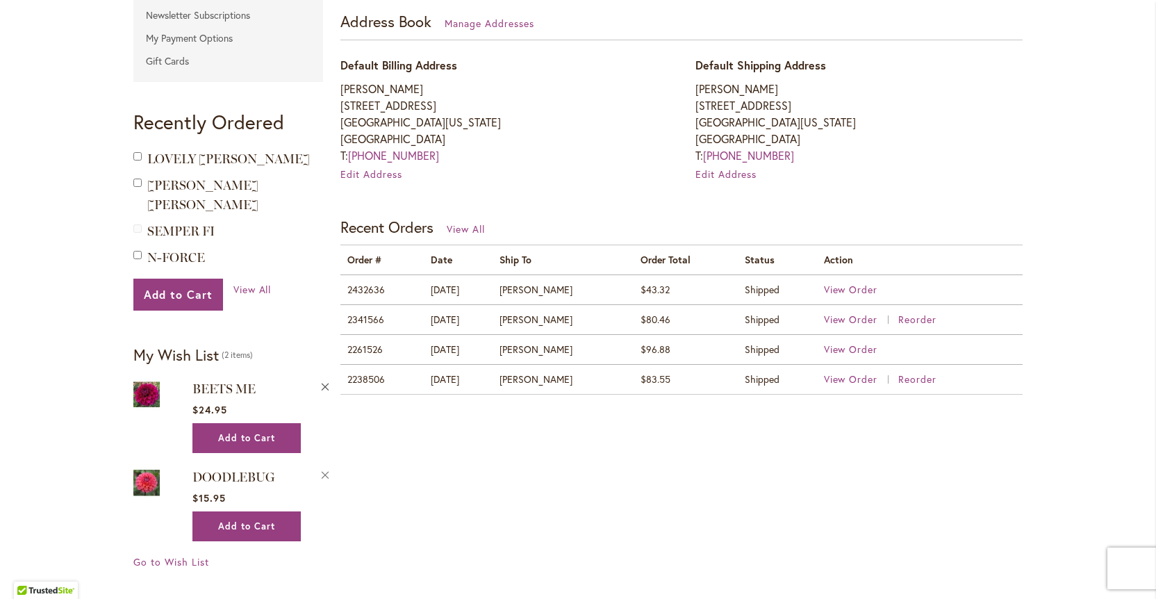 This screenshot has width=1156, height=599. What do you see at coordinates (208, 122) in the screenshot?
I see `strong: Recently Ordered` at bounding box center [208, 122].